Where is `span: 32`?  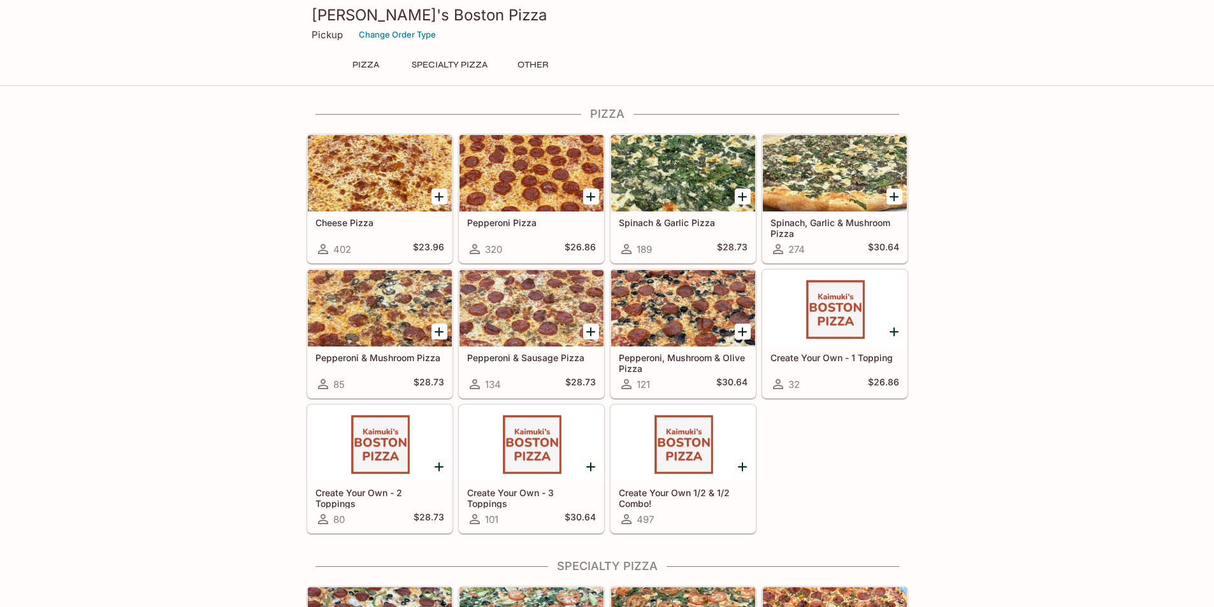
span: 32 is located at coordinates (794, 384).